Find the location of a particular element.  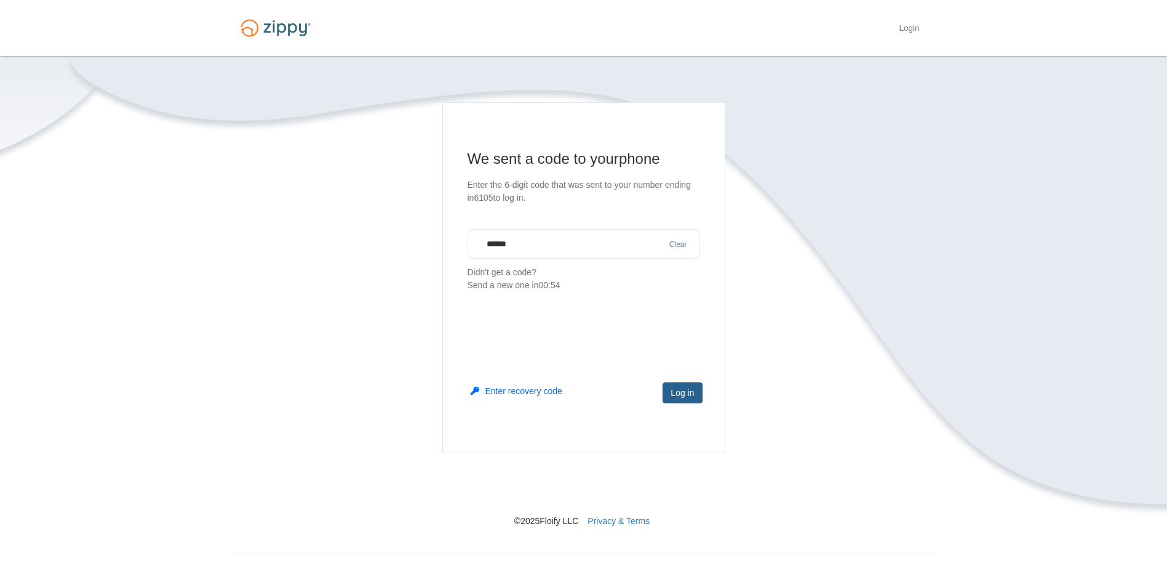

img: Logo is located at coordinates (276, 28).